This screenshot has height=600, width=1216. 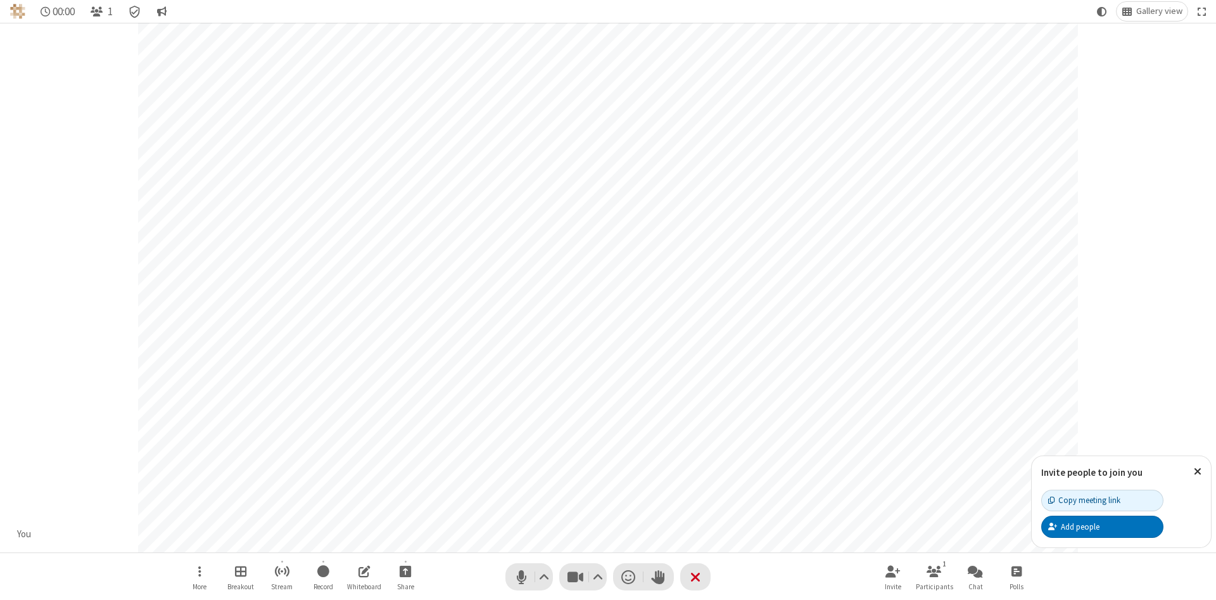 I want to click on span: 1, so click(x=110, y=11).